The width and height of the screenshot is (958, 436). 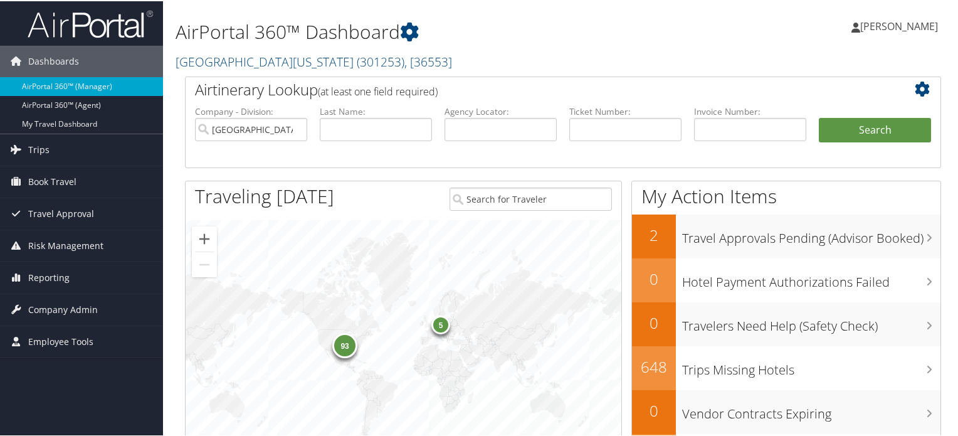 What do you see at coordinates (39, 149) in the screenshot?
I see `span: Trips` at bounding box center [39, 149].